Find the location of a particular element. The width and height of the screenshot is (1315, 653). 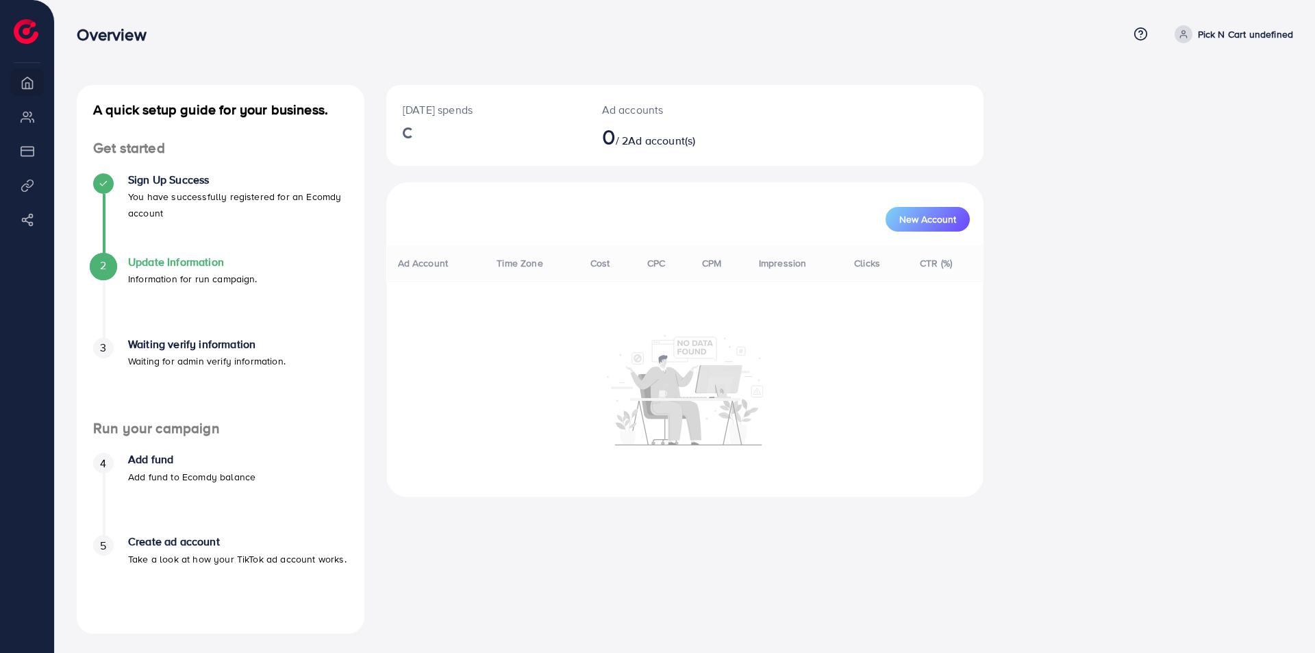

p: Ad accounts is located at coordinates (660, 110).